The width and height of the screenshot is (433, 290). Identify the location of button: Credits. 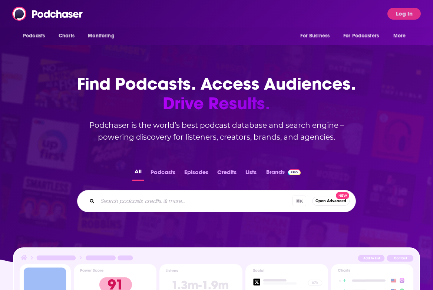
(227, 174).